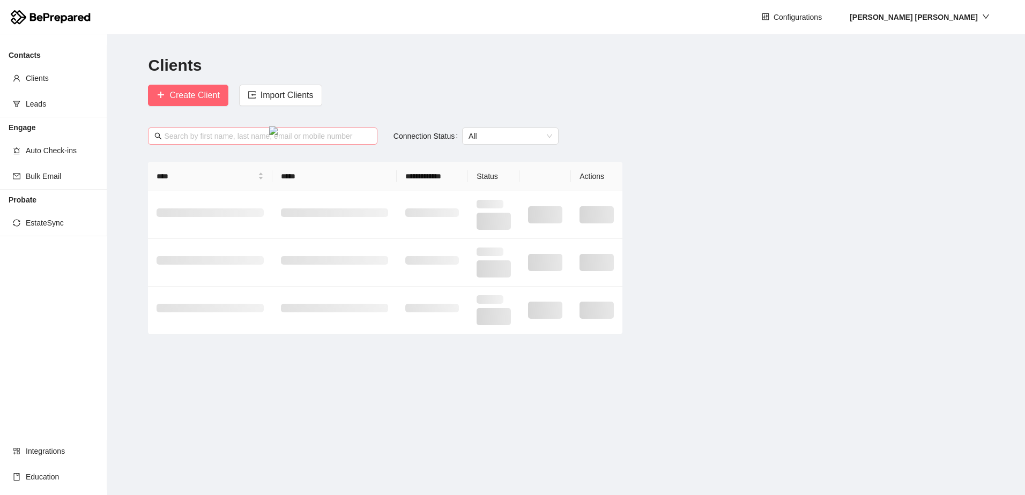 Image resolution: width=1025 pixels, height=495 pixels. What do you see at coordinates (267, 136) in the screenshot?
I see `input: Search by first name, last name, email or mobile number` at bounding box center [267, 136].